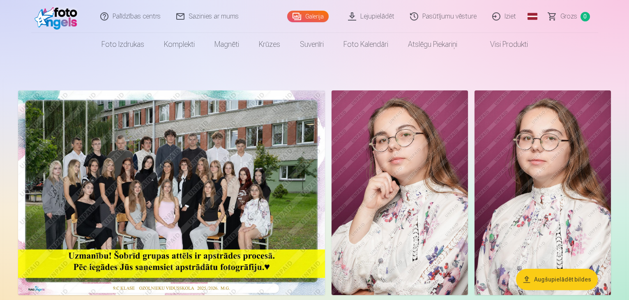  Describe the element at coordinates (366, 44) in the screenshot. I see `a: Foto kalendāri` at that location.